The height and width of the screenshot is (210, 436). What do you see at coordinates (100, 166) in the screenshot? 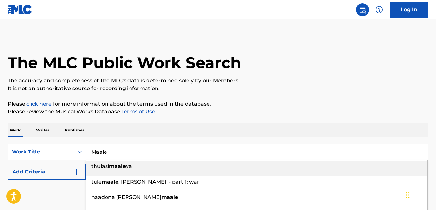
I see `span: thulasi` at bounding box center [100, 166].